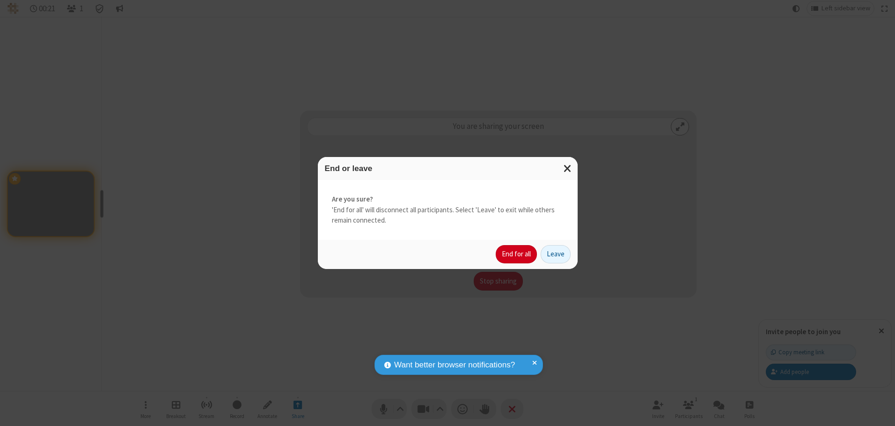 The height and width of the screenshot is (426, 895). Describe the element at coordinates (517, 254) in the screenshot. I see `button: End for all` at that location.